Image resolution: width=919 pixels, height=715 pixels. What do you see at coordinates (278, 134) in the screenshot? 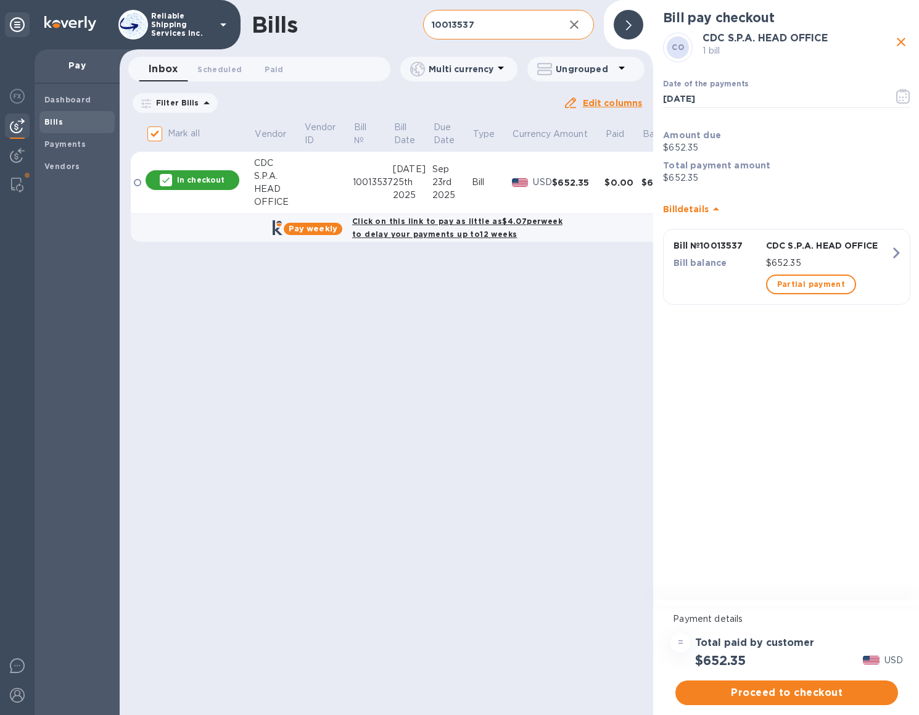
I see `span: Vendor` at bounding box center [278, 134].